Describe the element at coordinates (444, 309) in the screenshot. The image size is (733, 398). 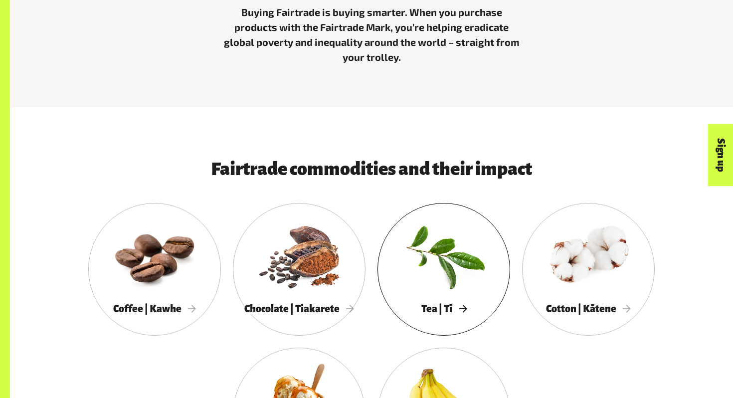
I see `span: Tea | Tī` at that location.